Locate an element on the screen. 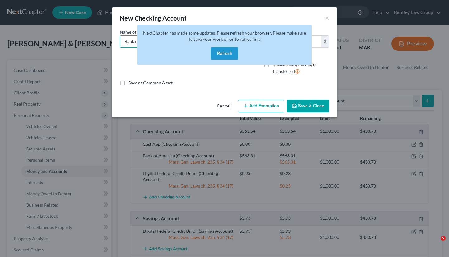  span: NextChapter has made some updates. Please refresh your browser. Please make sure to save your wor... is located at coordinates (224, 36).